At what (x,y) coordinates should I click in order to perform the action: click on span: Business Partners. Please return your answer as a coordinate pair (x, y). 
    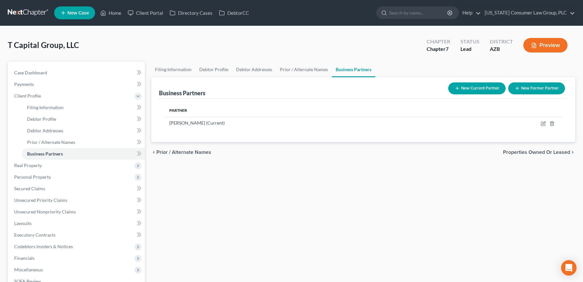
    Looking at the image, I should click on (45, 154).